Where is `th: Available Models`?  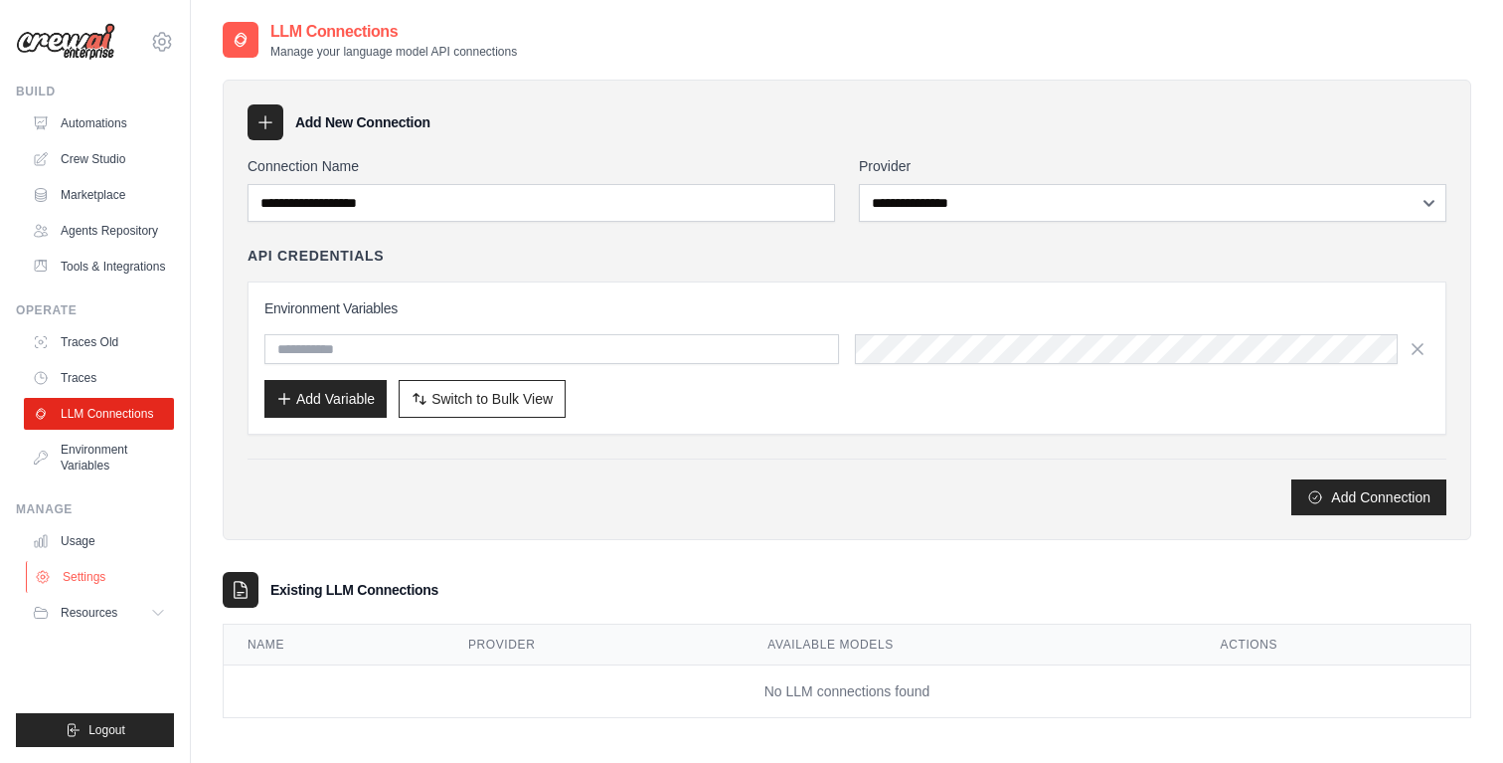 th: Available Models is located at coordinates (969, 644).